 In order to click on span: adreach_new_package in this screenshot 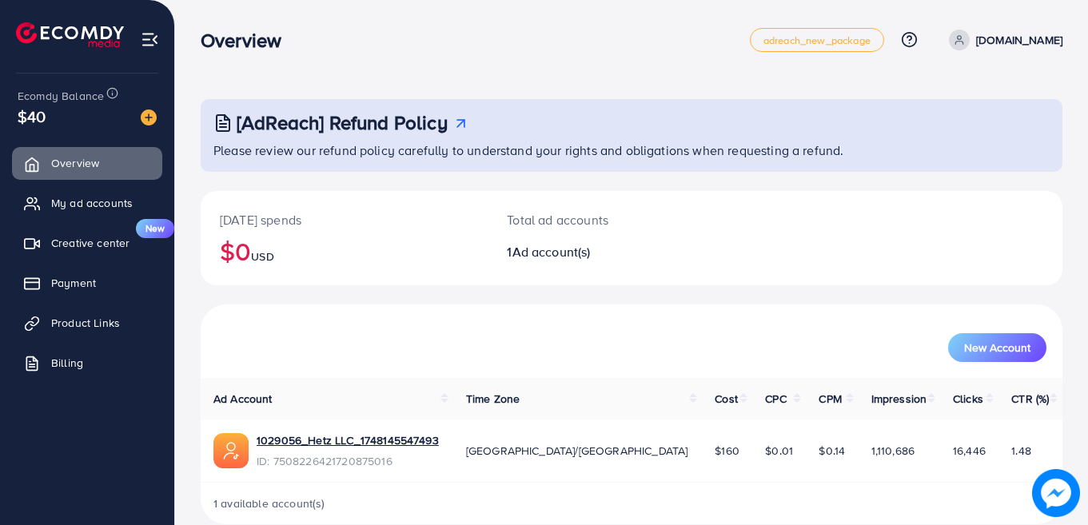, I will do `click(817, 40)`.